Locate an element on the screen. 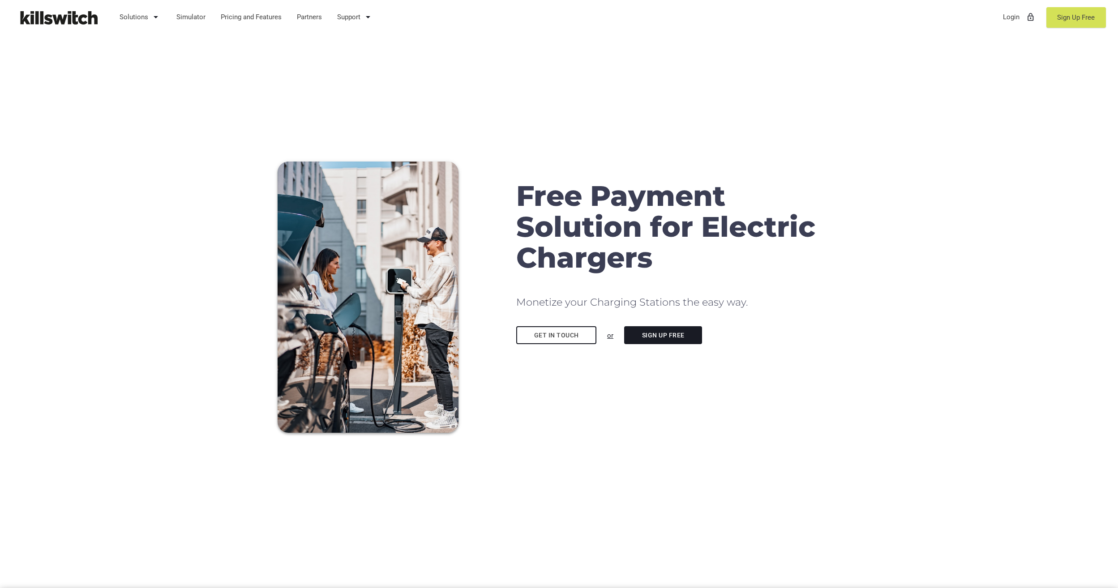 This screenshot has width=1118, height=588. a: Get in touch is located at coordinates (556, 335).